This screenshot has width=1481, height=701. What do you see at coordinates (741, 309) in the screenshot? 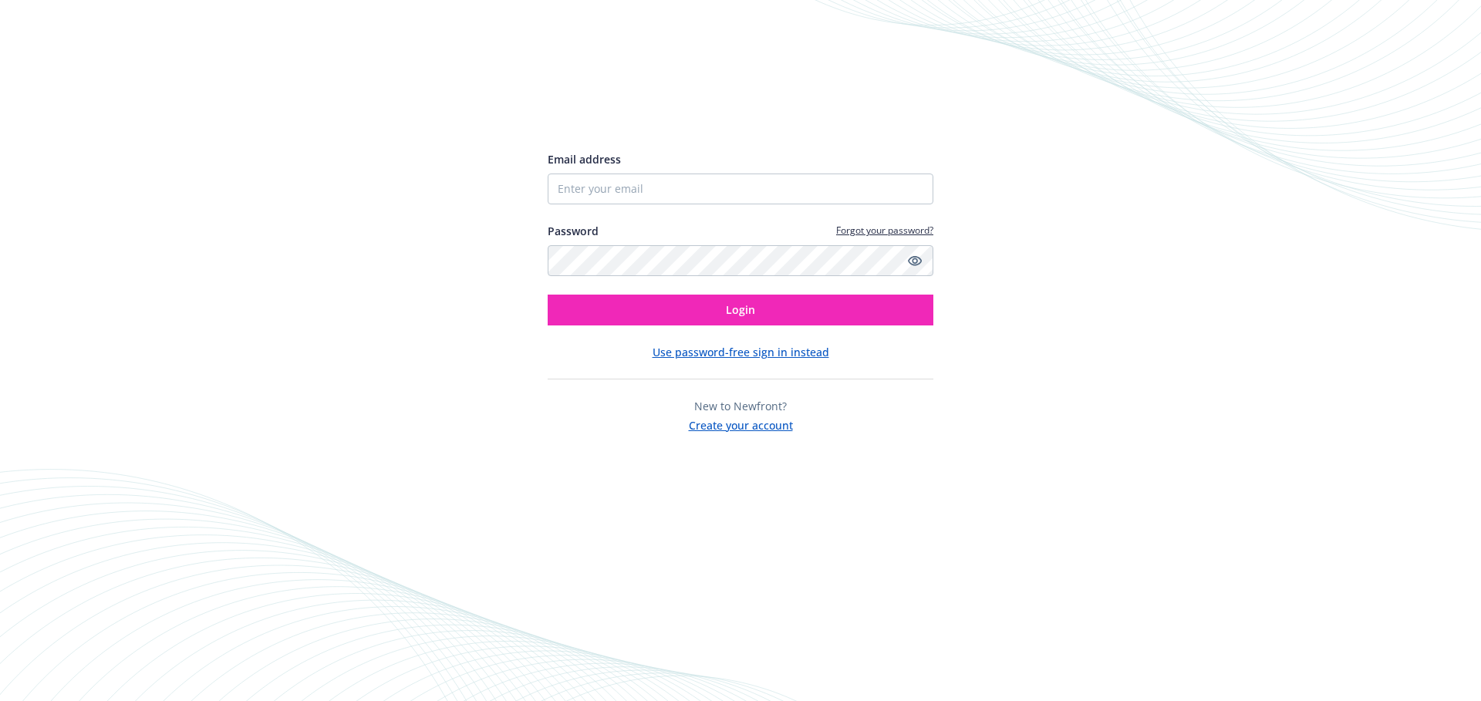
I see `span: Login` at bounding box center [741, 309].